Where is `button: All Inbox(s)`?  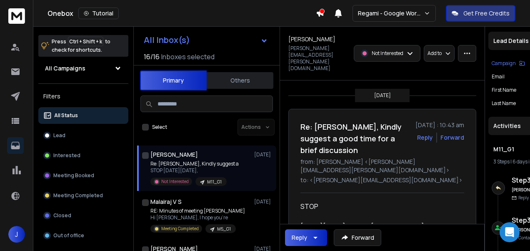
button: All Inbox(s) is located at coordinates (206, 40).